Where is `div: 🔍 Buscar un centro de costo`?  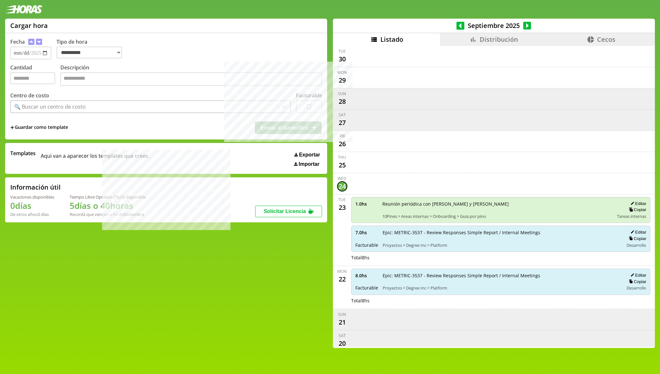
div: 🔍 Buscar un centro de costo is located at coordinates (50, 107).